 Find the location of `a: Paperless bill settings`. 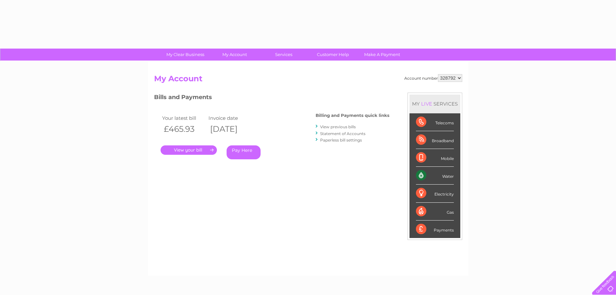

a: Paperless bill settings is located at coordinates (341, 140).